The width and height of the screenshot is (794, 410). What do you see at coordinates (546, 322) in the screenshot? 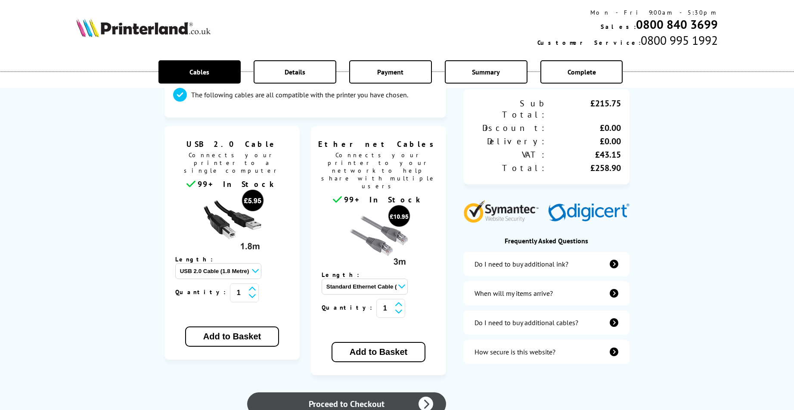
I see `a: additional-cables` at bounding box center [546, 322].